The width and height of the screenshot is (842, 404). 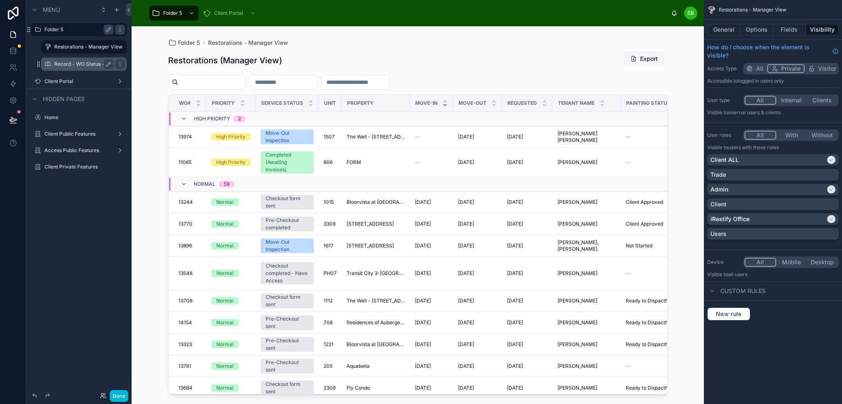 What do you see at coordinates (212, 119) in the screenshot?
I see `span: High Priority` at bounding box center [212, 119].